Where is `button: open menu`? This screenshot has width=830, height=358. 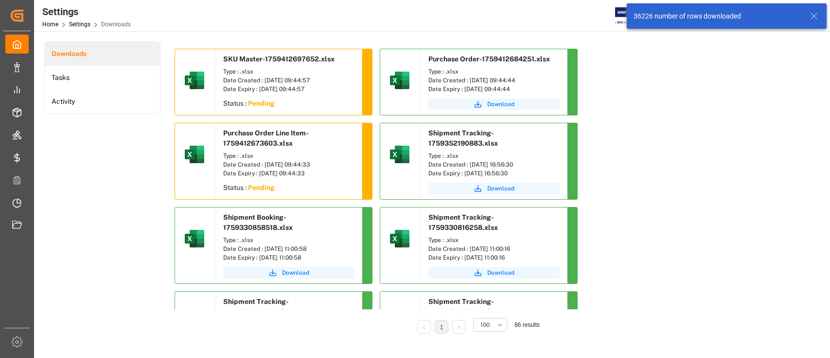 button: open menu is located at coordinates (490, 324).